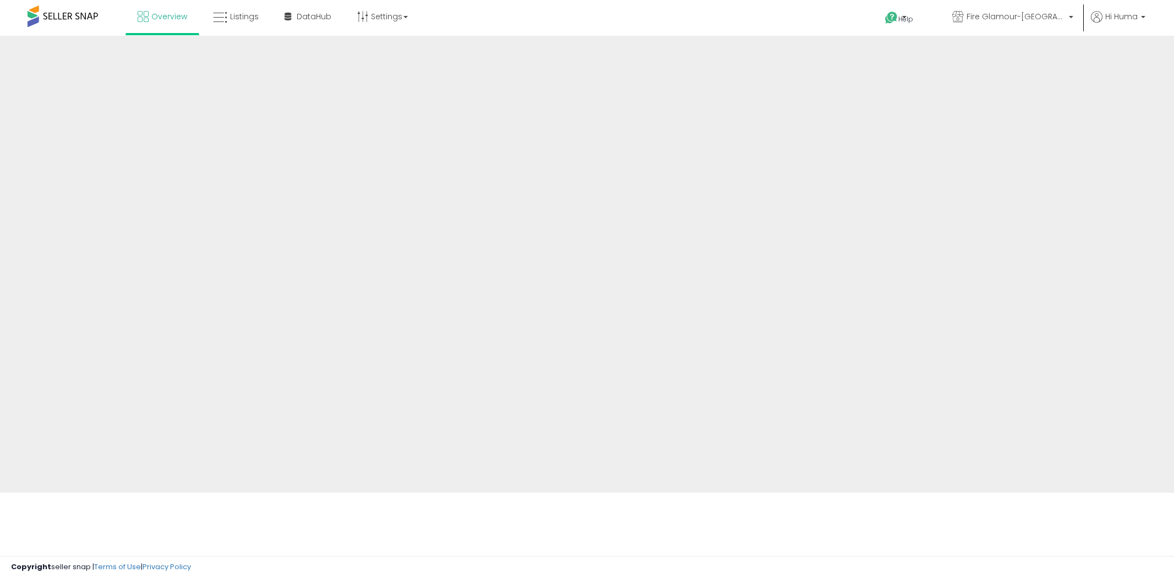 Image resolution: width=1174 pixels, height=578 pixels. What do you see at coordinates (906, 19) in the screenshot?
I see `a: Help` at bounding box center [906, 19].